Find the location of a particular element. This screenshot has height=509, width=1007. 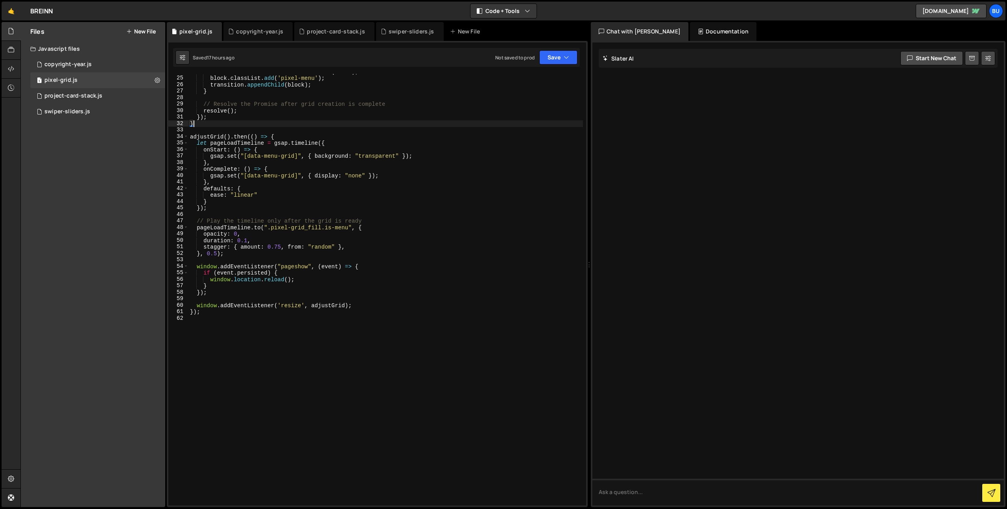

div: 57 is located at coordinates (178, 286).